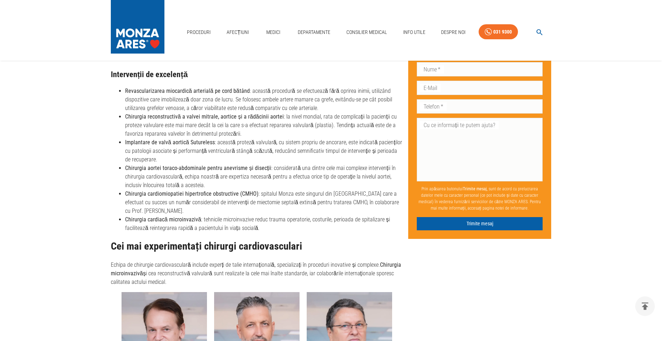 The image size is (662, 341). Describe the element at coordinates (503, 32) in the screenshot. I see `div: 031 9300` at that location.